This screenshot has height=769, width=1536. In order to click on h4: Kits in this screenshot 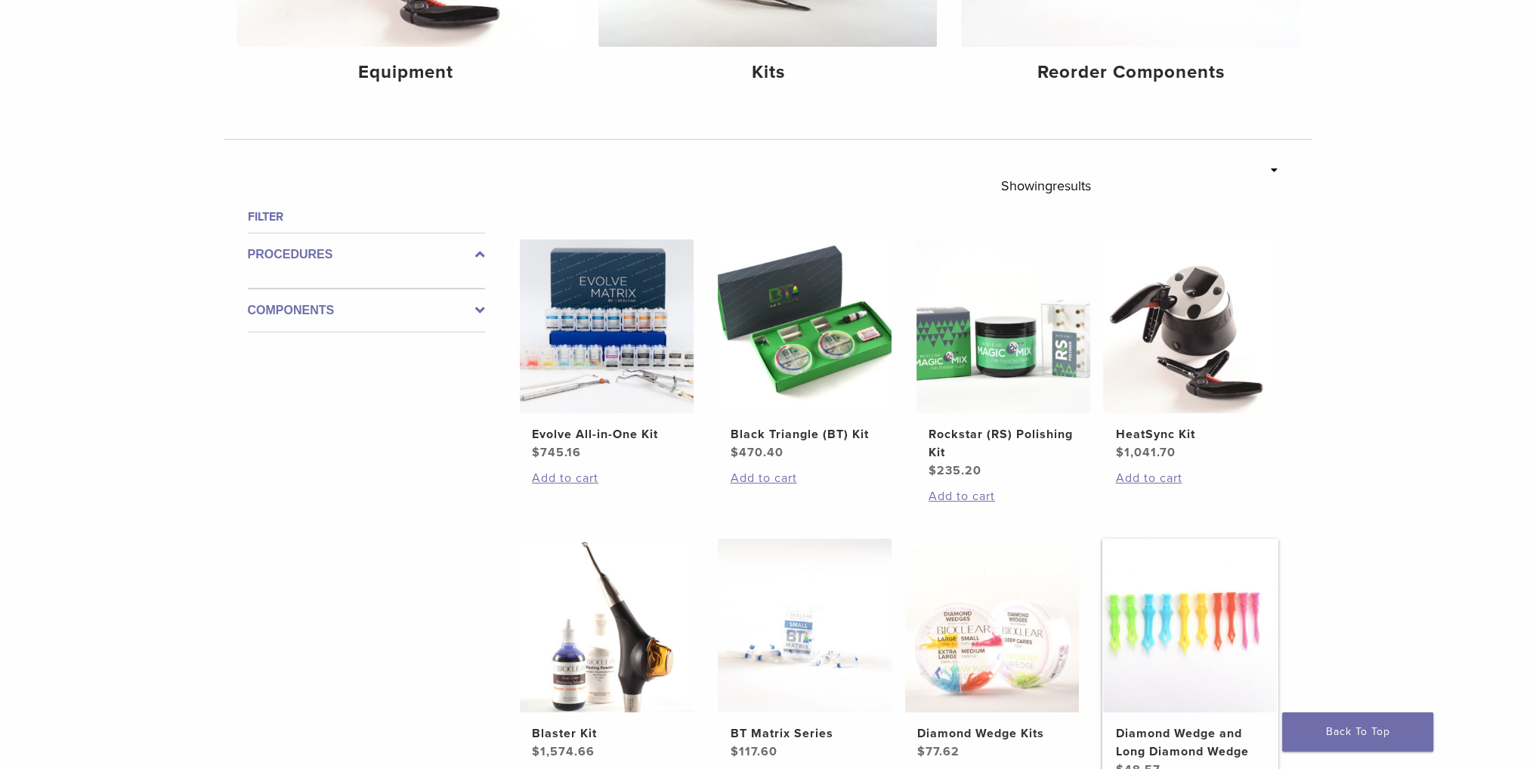, I will do `click(768, 73)`.